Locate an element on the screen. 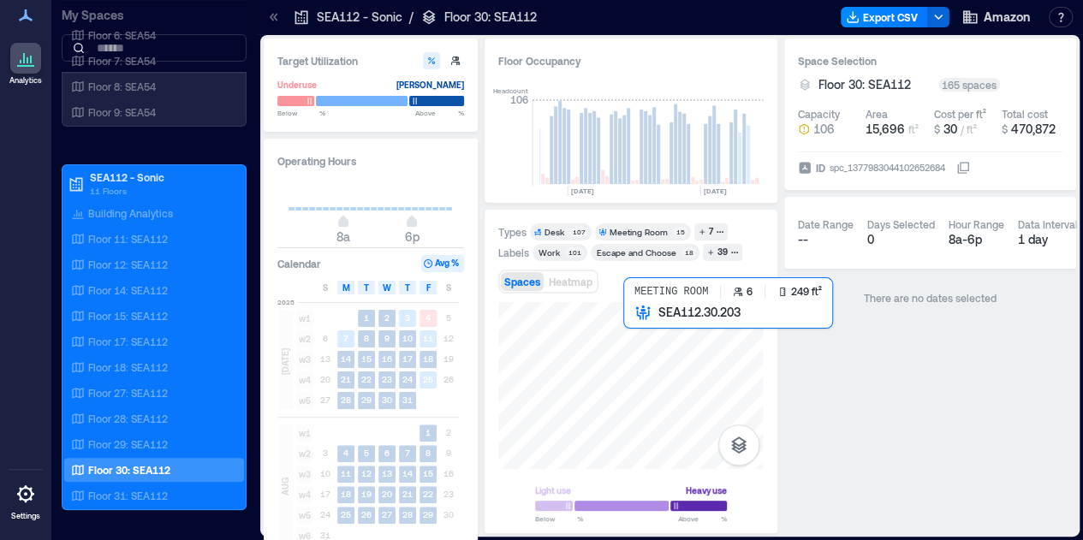 The width and height of the screenshot is (1083, 540). div: 107 is located at coordinates (579, 232).